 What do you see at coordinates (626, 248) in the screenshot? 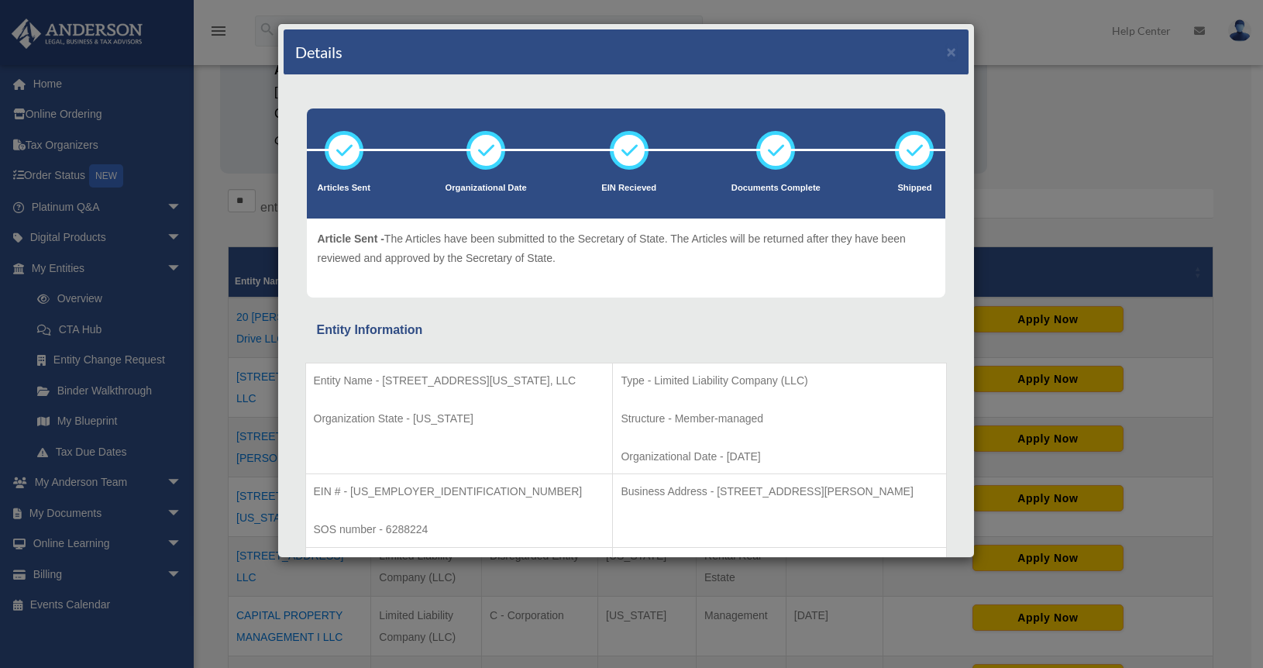
I see `p: The Articles have been submitted to the Secretary of State. The Articles will be returned after t...` at bounding box center [626, 248].